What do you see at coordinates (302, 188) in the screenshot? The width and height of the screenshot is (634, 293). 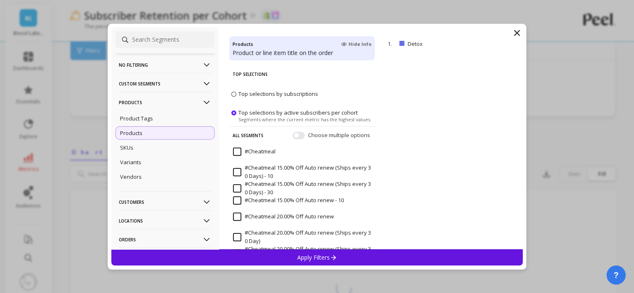 I see `span: #Cheatmeal 15.00% Off Auto renew (Ships every 30 Days) - 30` at bounding box center [302, 188].